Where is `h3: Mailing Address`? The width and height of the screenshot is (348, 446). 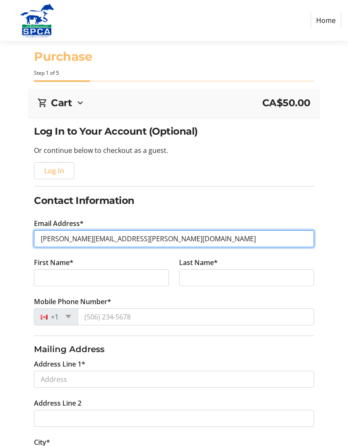 h3: Mailing Address is located at coordinates (174, 349).